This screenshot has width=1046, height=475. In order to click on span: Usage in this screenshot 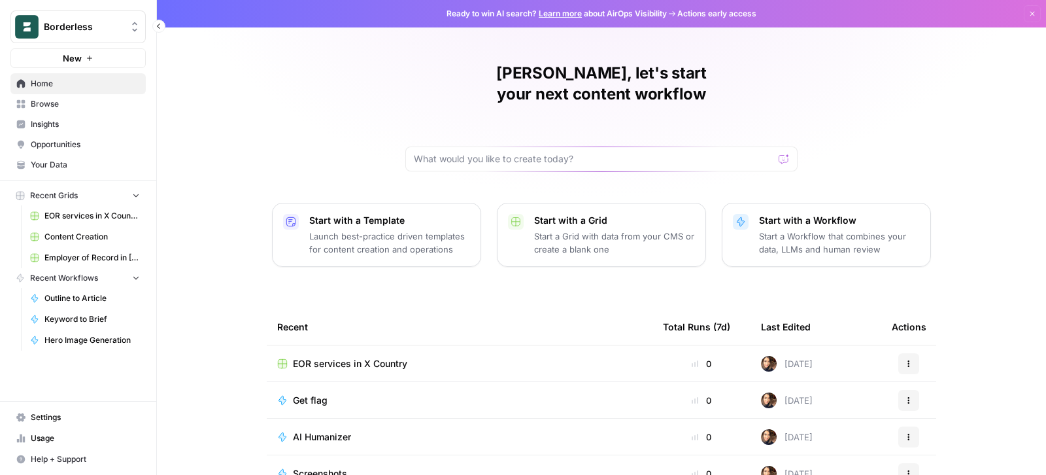, I will do `click(85, 438)`.